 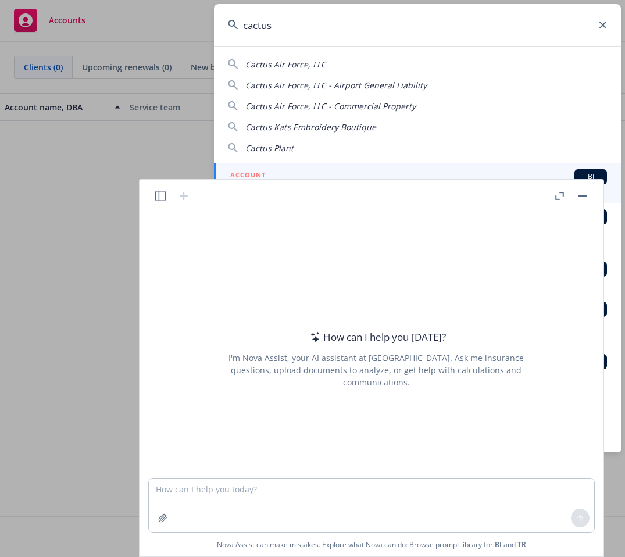 I want to click on h5: ACCOUNT, so click(x=248, y=176).